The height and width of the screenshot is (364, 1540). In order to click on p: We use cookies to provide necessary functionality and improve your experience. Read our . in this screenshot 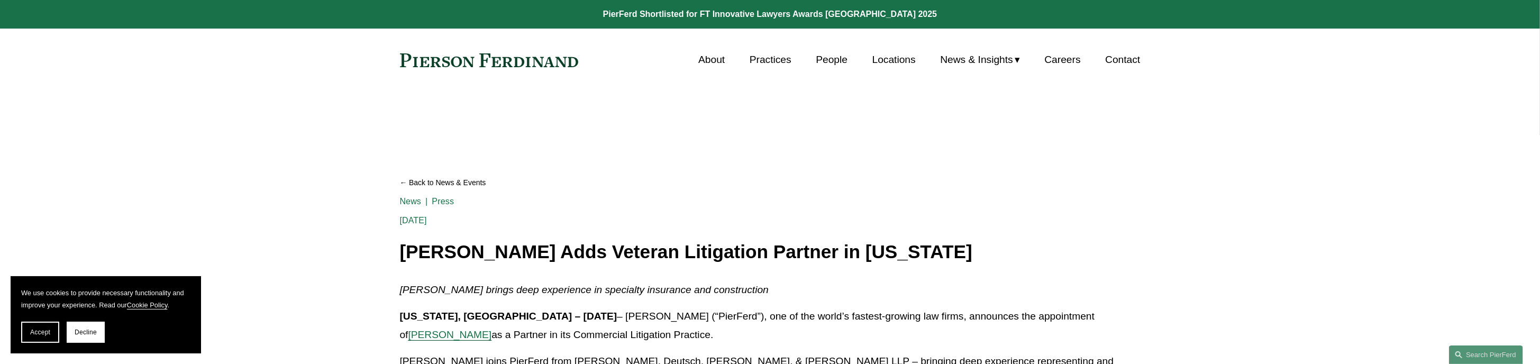, I will do `click(106, 299)`.